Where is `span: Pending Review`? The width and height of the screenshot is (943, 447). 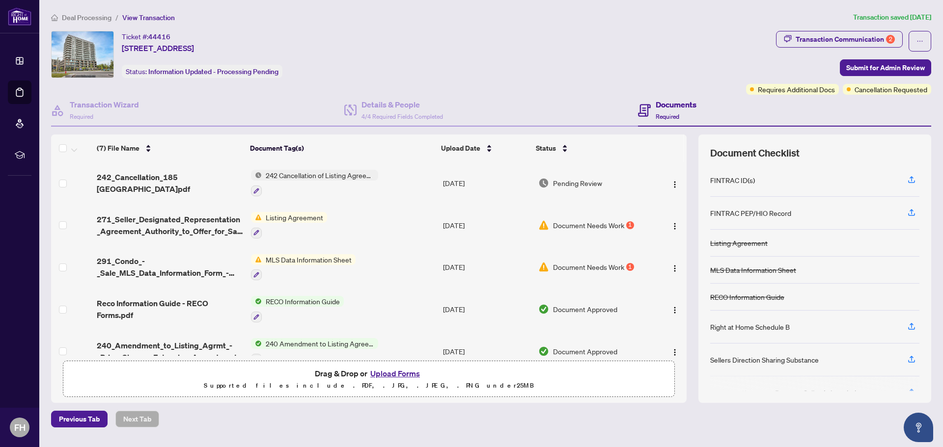 span: Pending Review is located at coordinates (578, 183).